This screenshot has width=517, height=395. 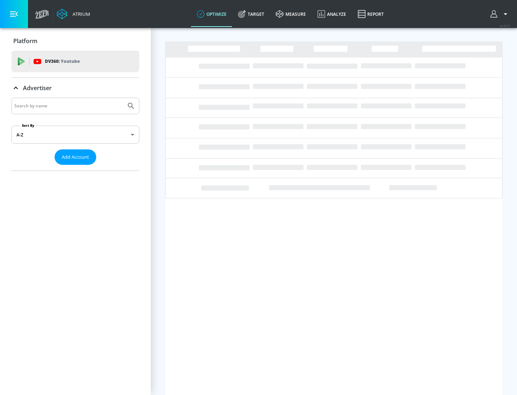 What do you see at coordinates (251, 14) in the screenshot?
I see `a: Target` at bounding box center [251, 14].